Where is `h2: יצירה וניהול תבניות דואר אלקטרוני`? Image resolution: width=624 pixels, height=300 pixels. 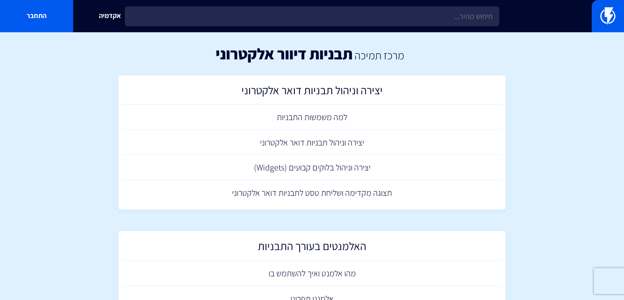 h2: יצירה וניהול תבניות דואר אלקטרוני is located at coordinates (312, 92).